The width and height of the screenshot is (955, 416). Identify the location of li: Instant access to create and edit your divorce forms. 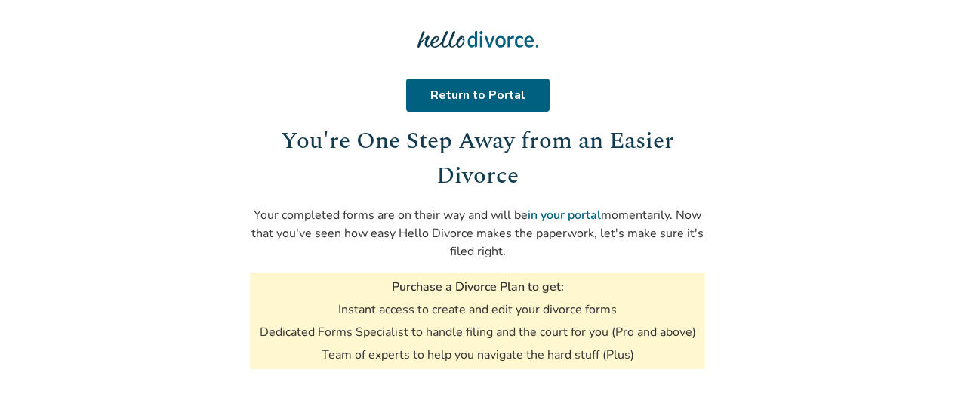
(477, 310).